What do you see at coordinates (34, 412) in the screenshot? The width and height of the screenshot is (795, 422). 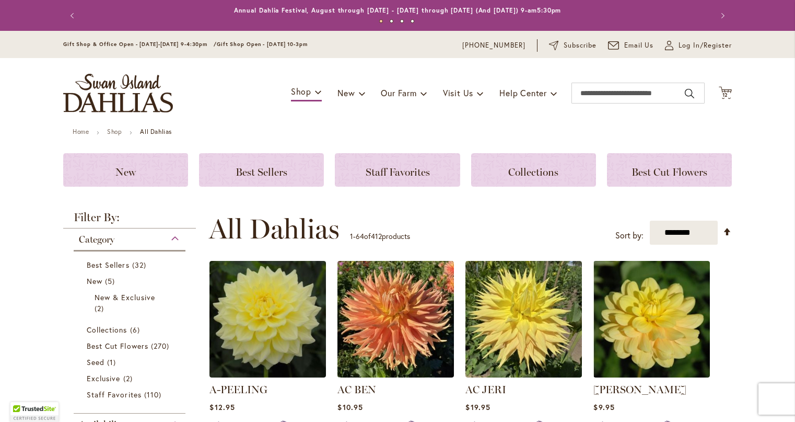 I see `div: TrustedSite Certified` at bounding box center [34, 412].